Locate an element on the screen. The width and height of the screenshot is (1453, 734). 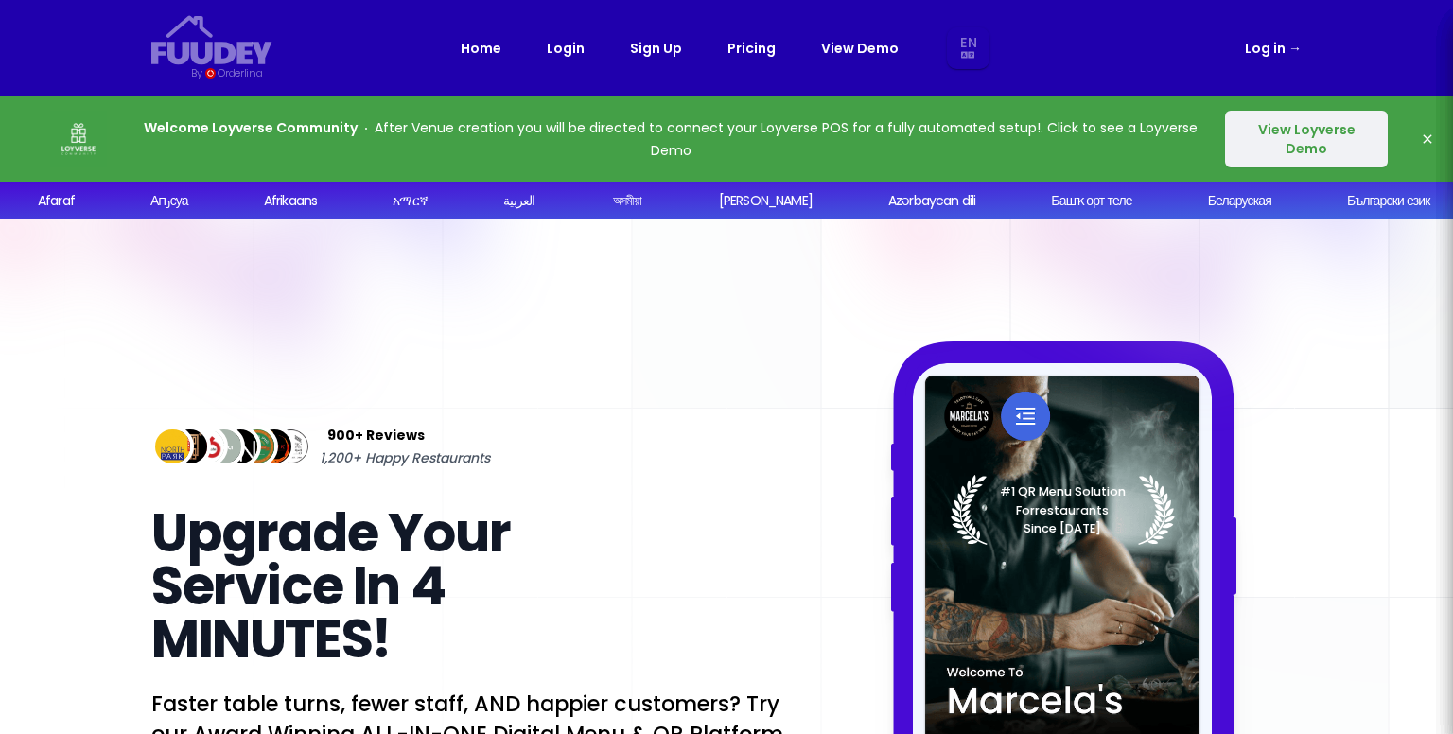
div: አማርኛ is located at coordinates (410, 201).